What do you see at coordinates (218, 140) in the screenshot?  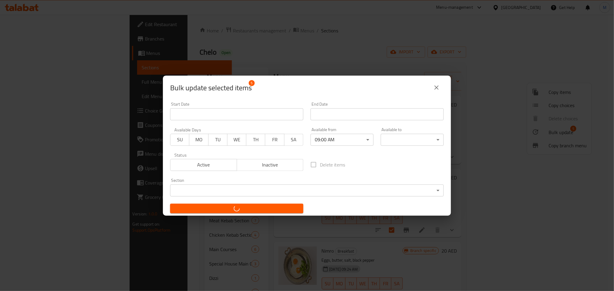 I see `span: TU` at bounding box center [218, 140].